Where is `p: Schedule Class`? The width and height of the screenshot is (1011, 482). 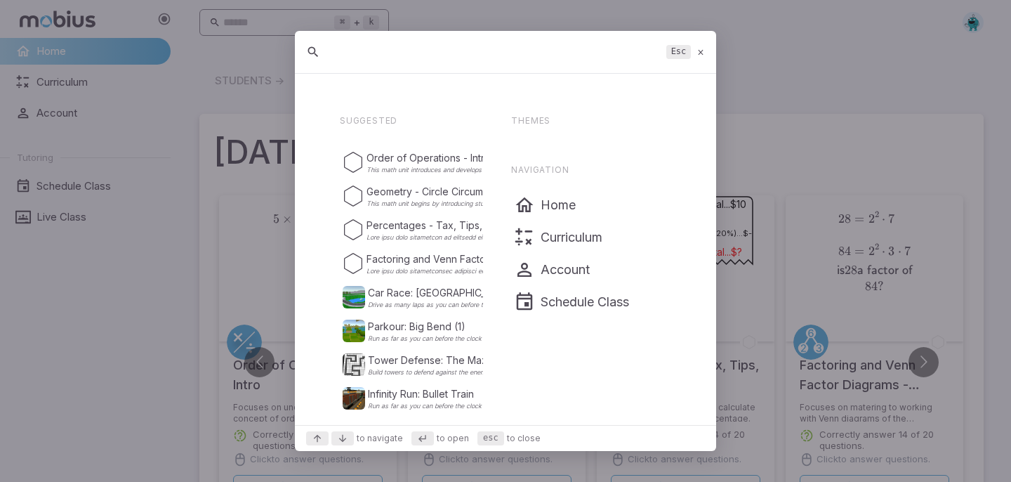
p: Schedule Class is located at coordinates (585, 302).